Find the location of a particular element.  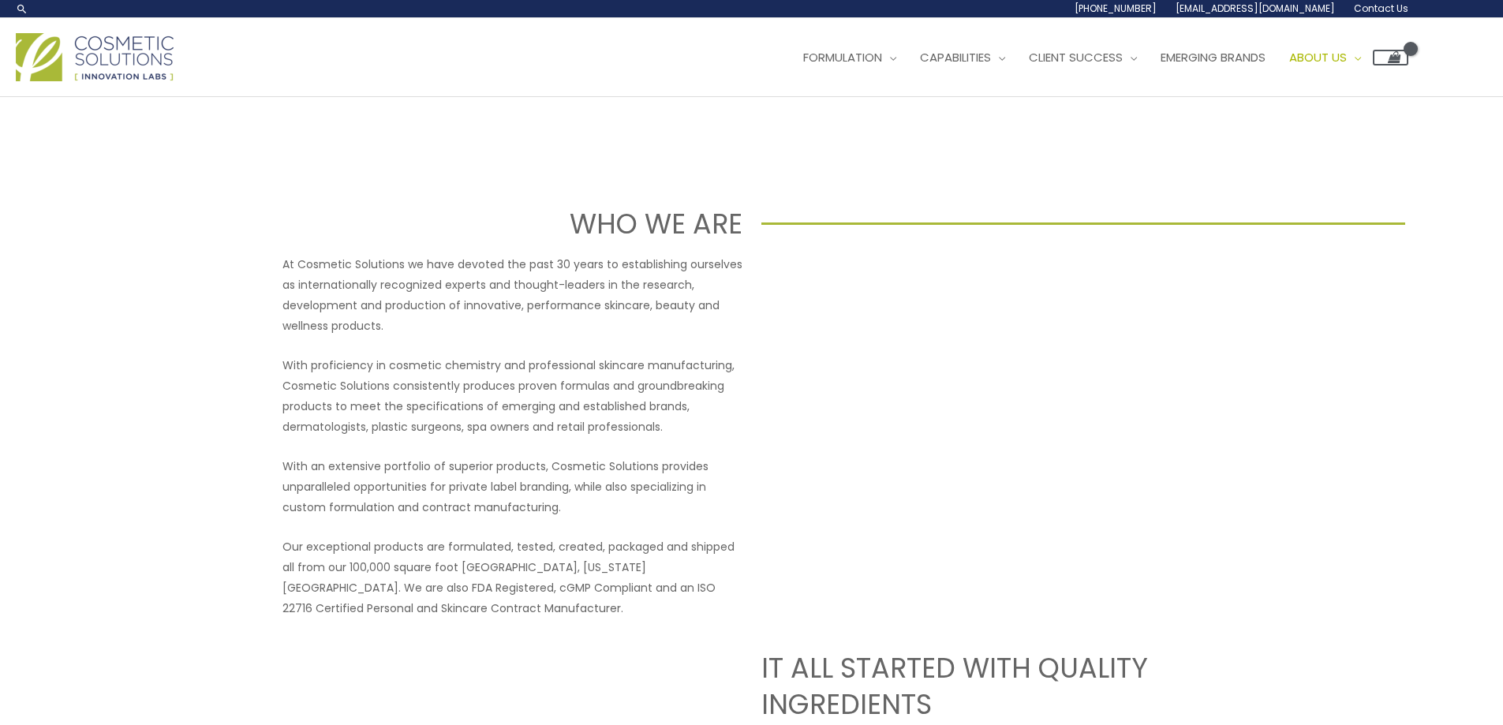

p: With proficiency in cosmetic chemistry and professional skincare manufacturing, Cosmetic Solution... is located at coordinates (512, 396).